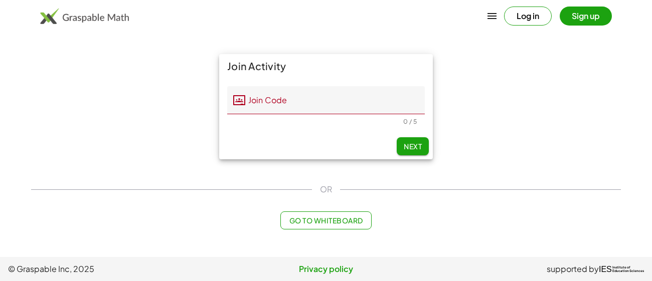  I want to click on span: IES, so click(605, 269).